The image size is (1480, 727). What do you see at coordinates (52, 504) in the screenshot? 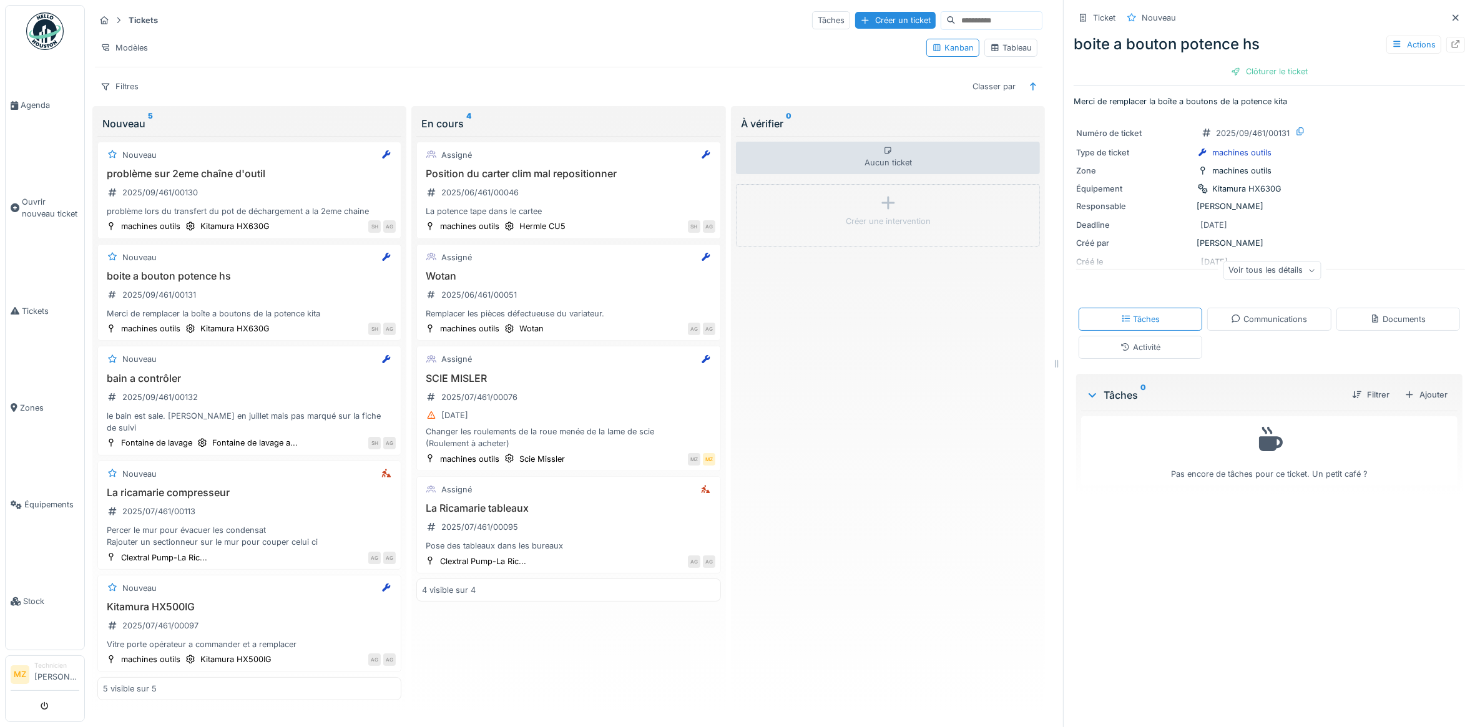
I see `span: Équipements` at bounding box center [52, 504].